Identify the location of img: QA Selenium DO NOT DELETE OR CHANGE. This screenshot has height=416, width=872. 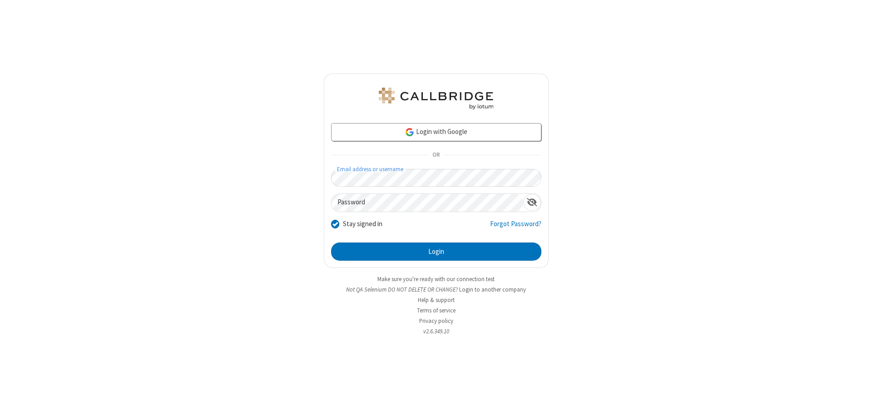
(436, 99).